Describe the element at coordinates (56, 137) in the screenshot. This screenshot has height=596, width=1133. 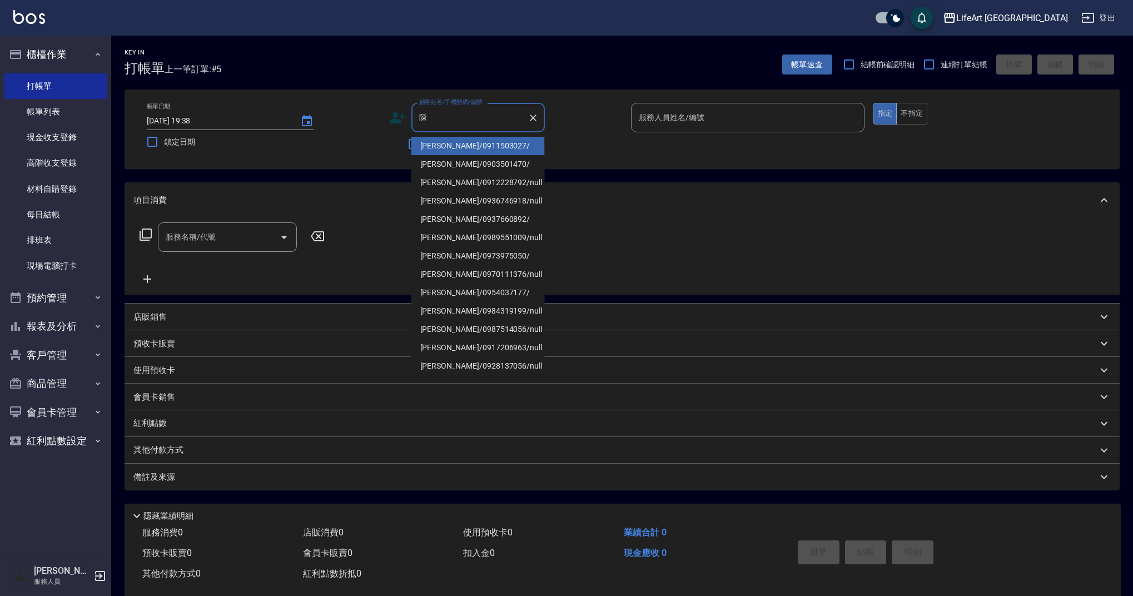
I see `a: 現金收支登錄` at that location.